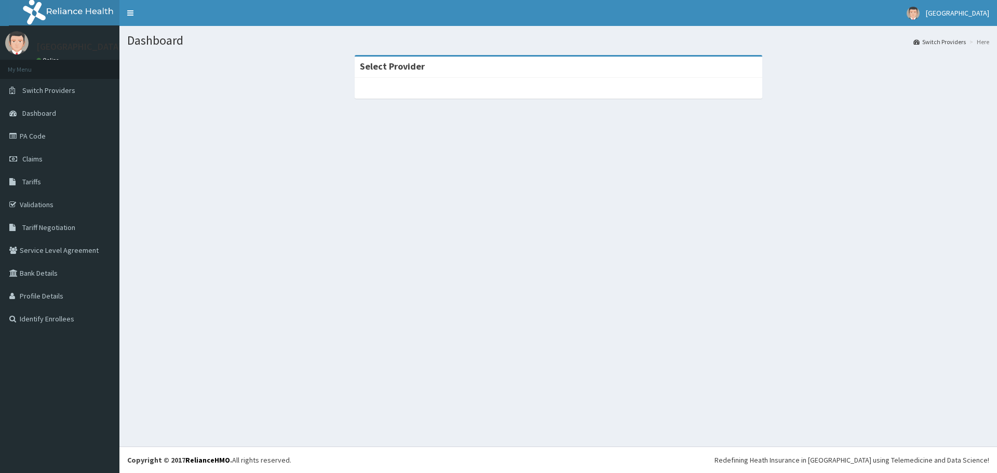 The image size is (997, 473). What do you see at coordinates (392, 66) in the screenshot?
I see `strong: Select Provider` at bounding box center [392, 66].